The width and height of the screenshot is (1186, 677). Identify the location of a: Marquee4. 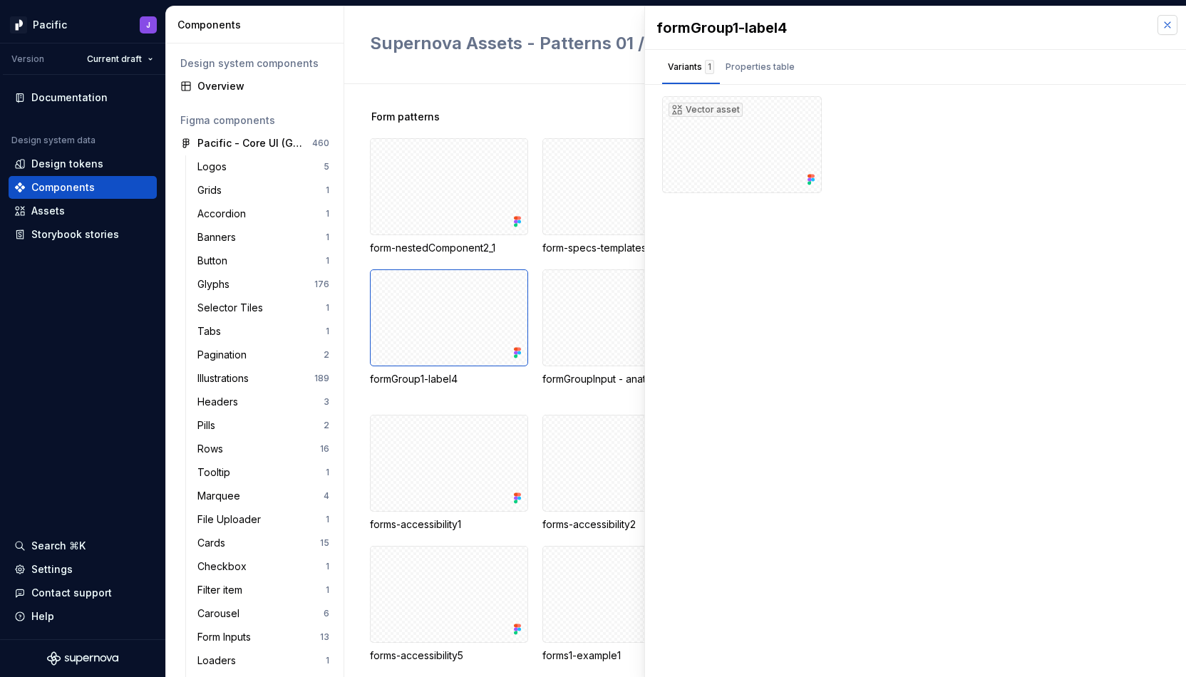
(263, 496).